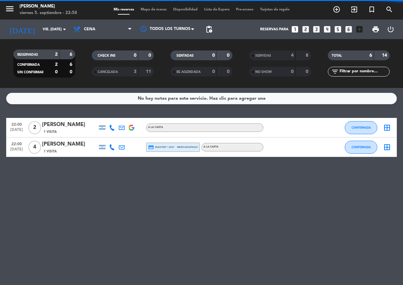 The image size is (403, 285). Describe the element at coordinates (108, 72) in the screenshot. I see `span: CANCELADA` at that location.